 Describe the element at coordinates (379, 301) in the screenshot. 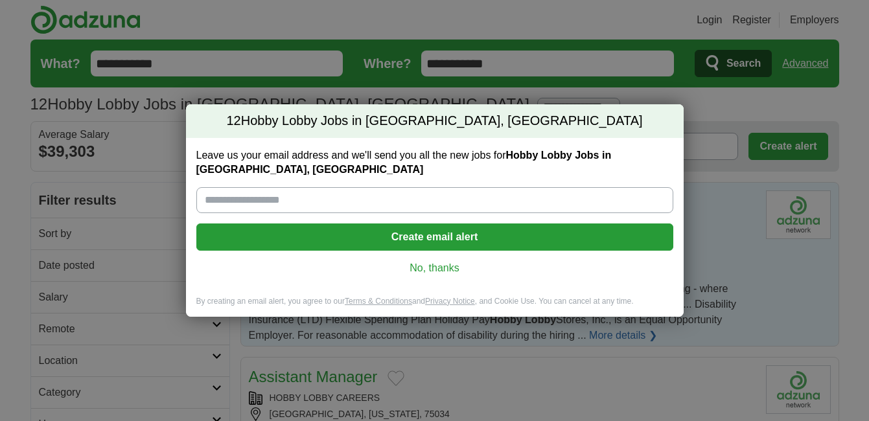

I see `a: Terms & Conditions` at that location.